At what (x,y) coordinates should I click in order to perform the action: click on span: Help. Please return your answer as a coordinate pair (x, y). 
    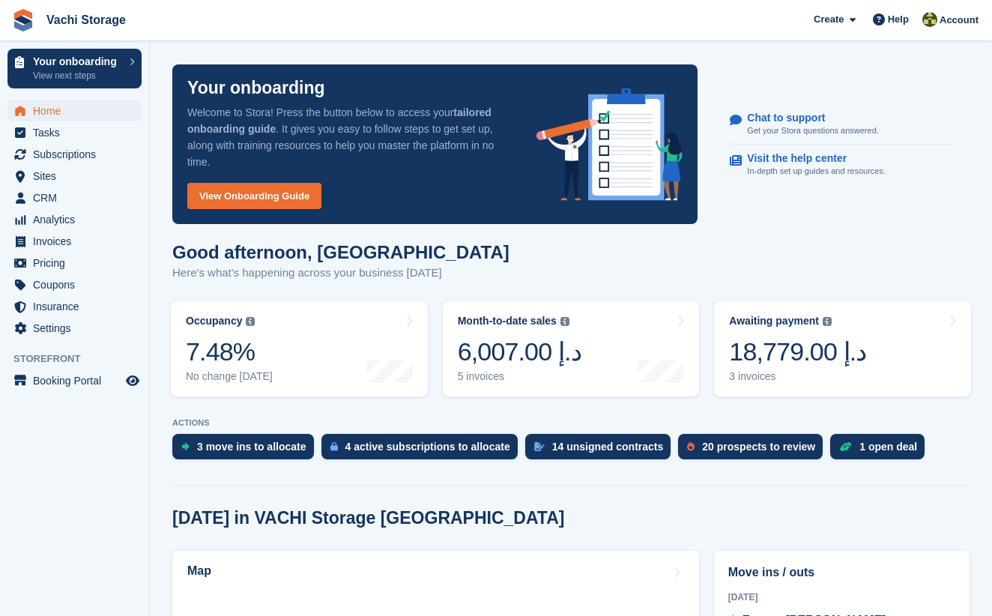
    Looking at the image, I should click on (898, 19).